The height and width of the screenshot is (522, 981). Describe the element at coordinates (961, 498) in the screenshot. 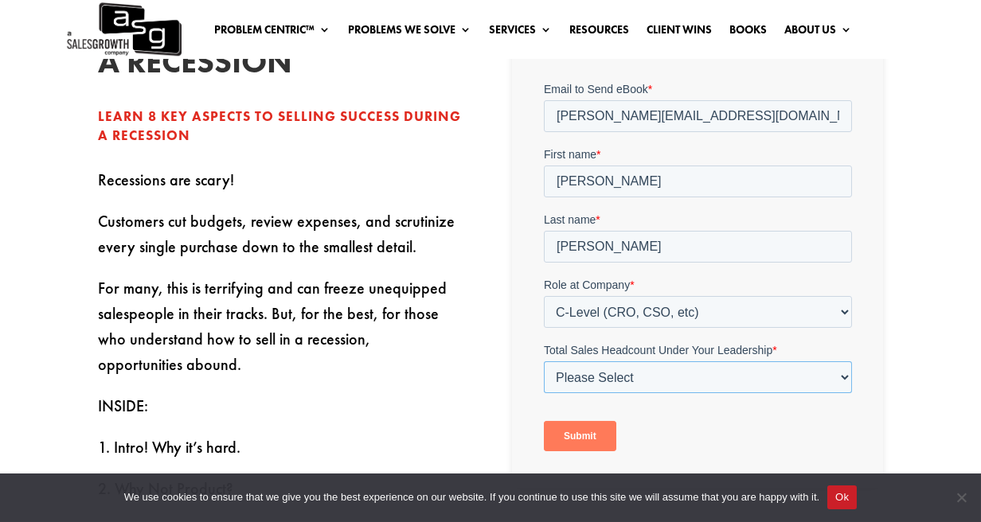

I see `span: No` at that location.